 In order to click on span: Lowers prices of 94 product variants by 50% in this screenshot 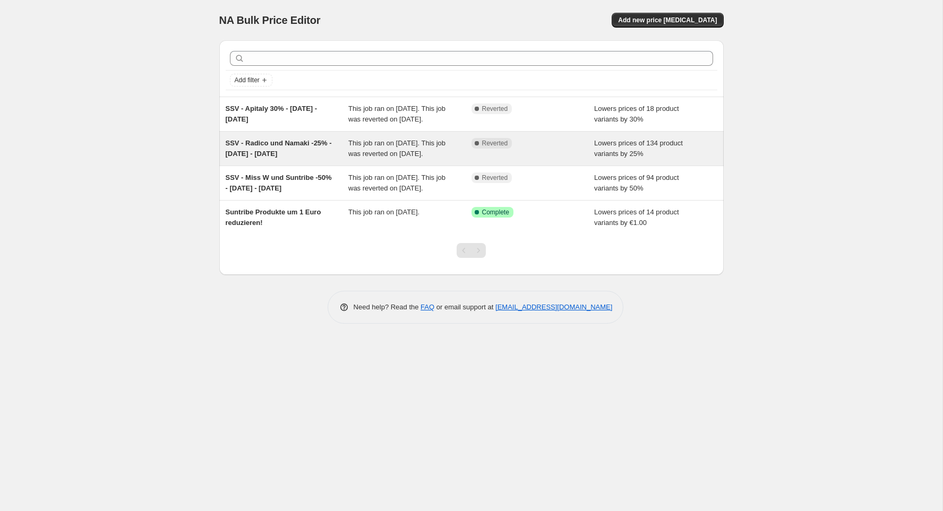, I will do `click(636, 183)`.